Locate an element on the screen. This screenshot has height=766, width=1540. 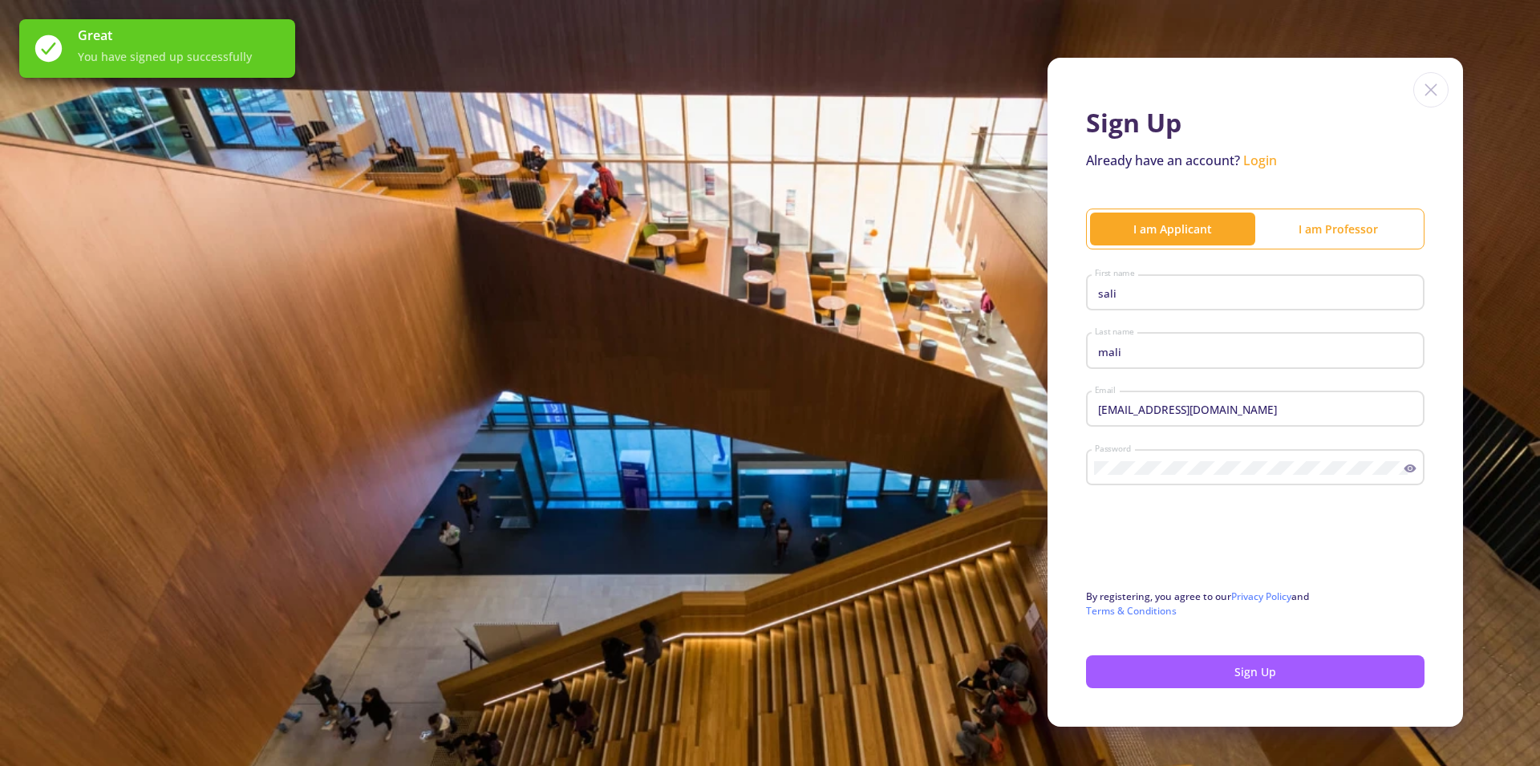
span: Great is located at coordinates (180, 35).